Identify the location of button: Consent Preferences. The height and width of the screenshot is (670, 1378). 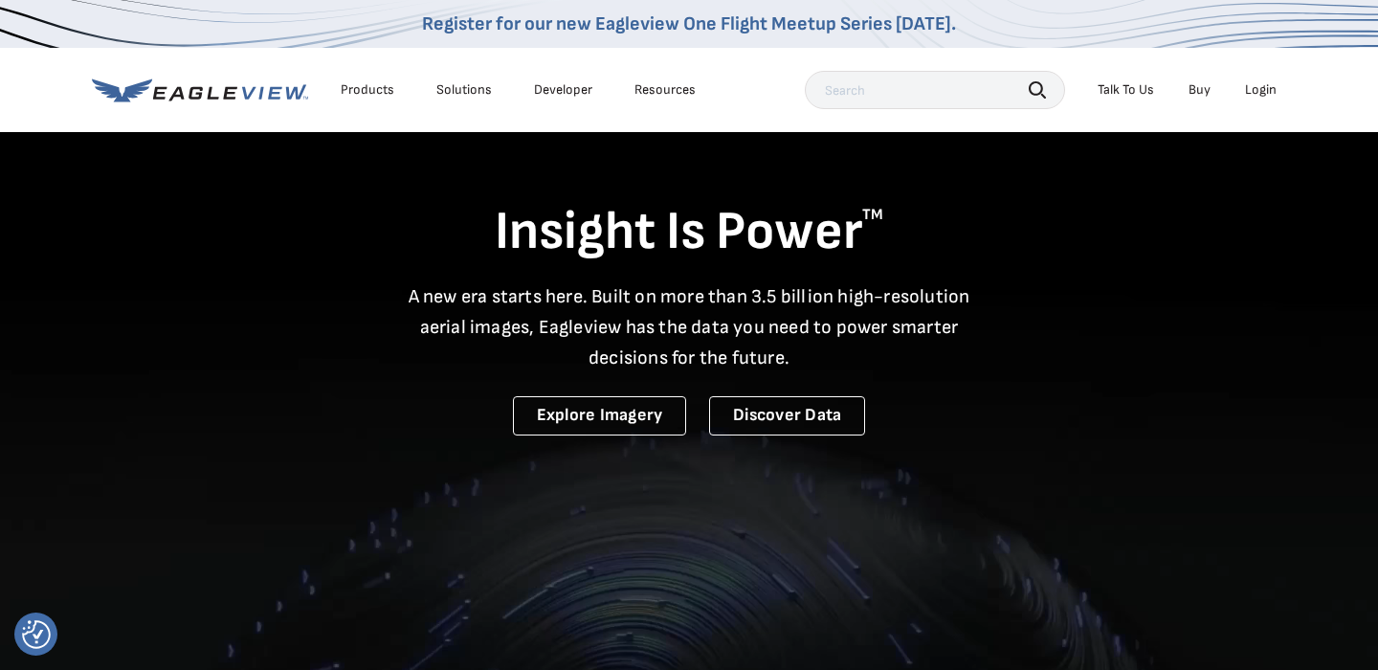
(36, 634).